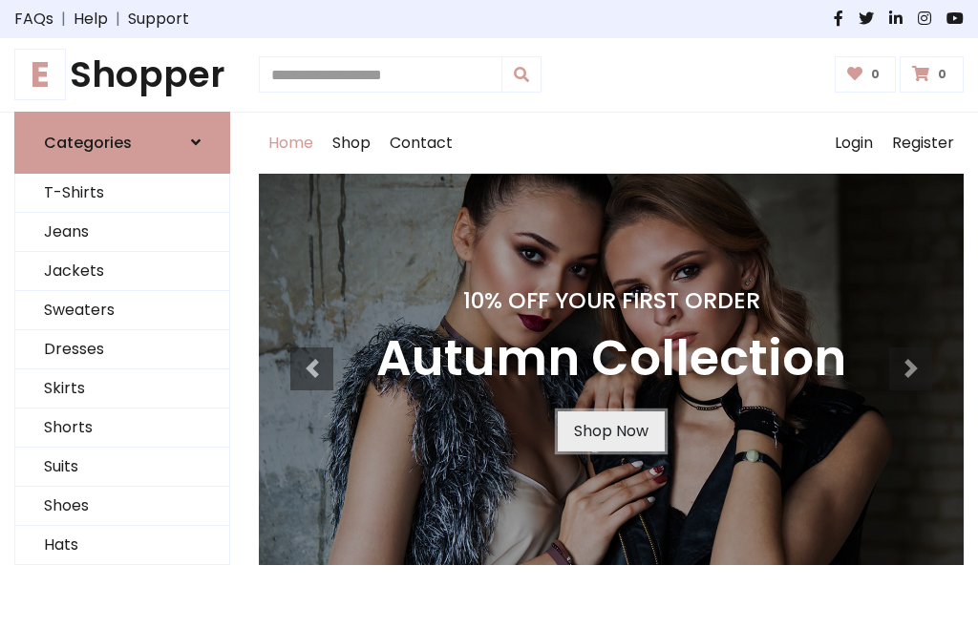 Image resolution: width=978 pixels, height=628 pixels. What do you see at coordinates (122, 506) in the screenshot?
I see `a: Shoes` at bounding box center [122, 506].